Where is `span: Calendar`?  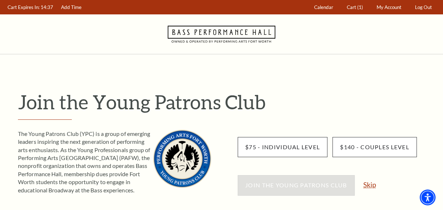
span: Calendar is located at coordinates (324, 7).